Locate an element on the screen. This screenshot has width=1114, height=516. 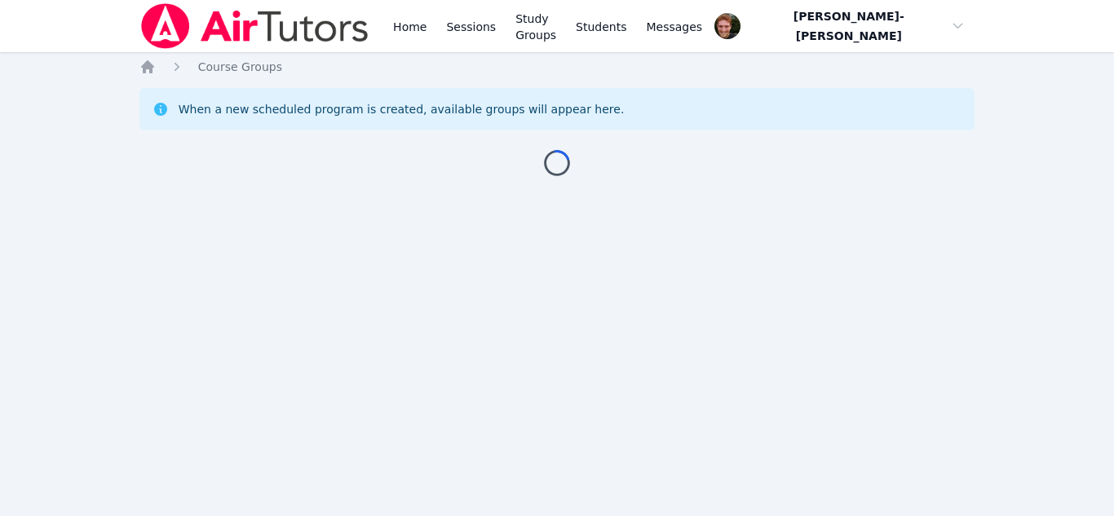
a: Course Groups is located at coordinates (240, 67).